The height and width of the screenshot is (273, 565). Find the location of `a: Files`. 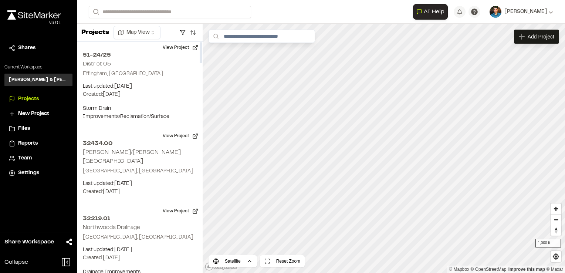

a: Files is located at coordinates (38, 129).